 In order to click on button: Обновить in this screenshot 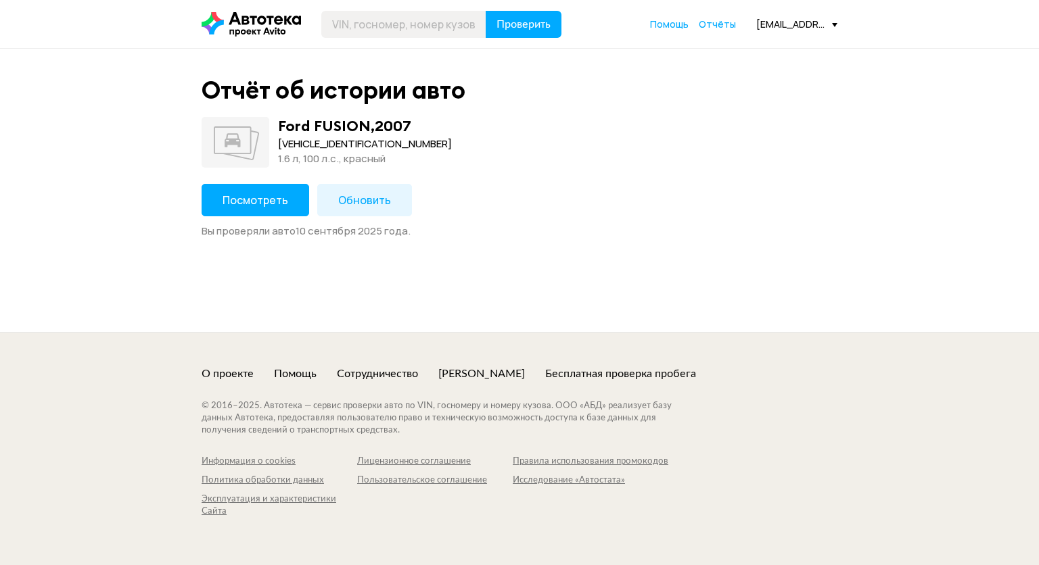, I will do `click(365, 200)`.